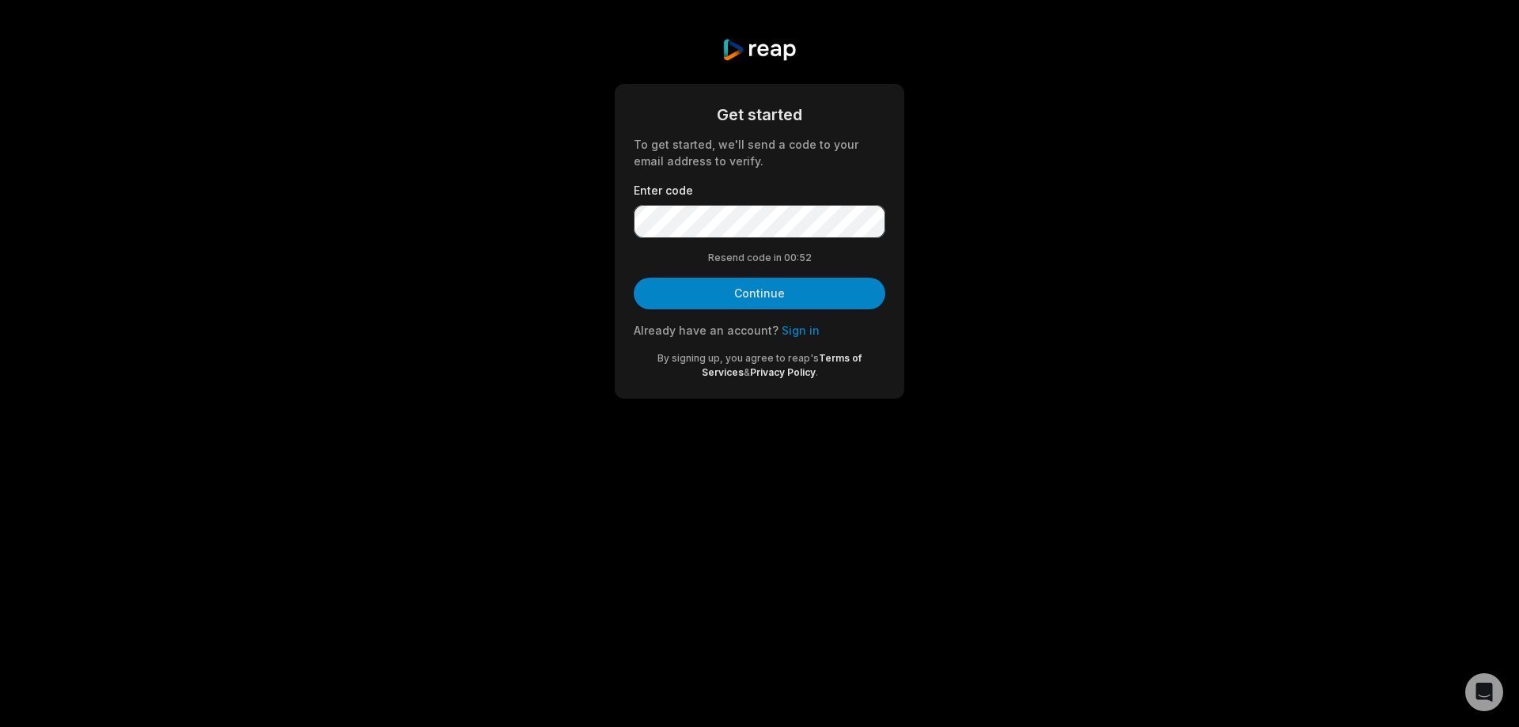 The width and height of the screenshot is (1519, 727). What do you see at coordinates (706, 330) in the screenshot?
I see `span: Already have an account?` at bounding box center [706, 330].